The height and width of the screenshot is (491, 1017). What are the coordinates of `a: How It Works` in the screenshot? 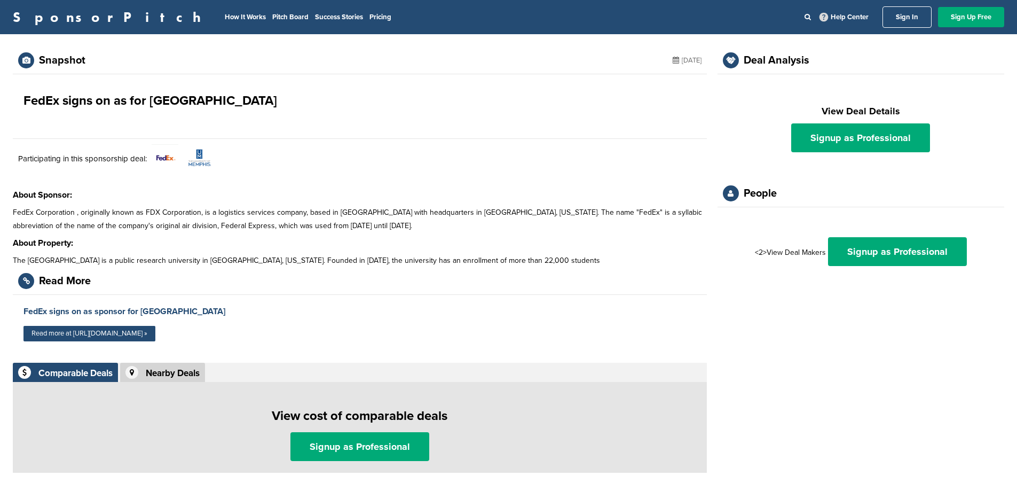 It's located at (245, 17).